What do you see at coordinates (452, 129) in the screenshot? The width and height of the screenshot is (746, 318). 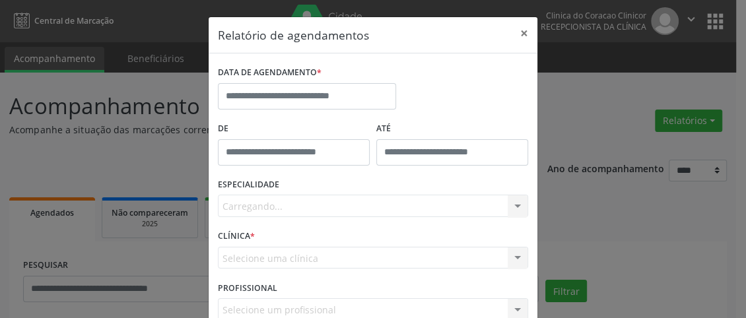 I see `label: ATÉ` at bounding box center [452, 129].